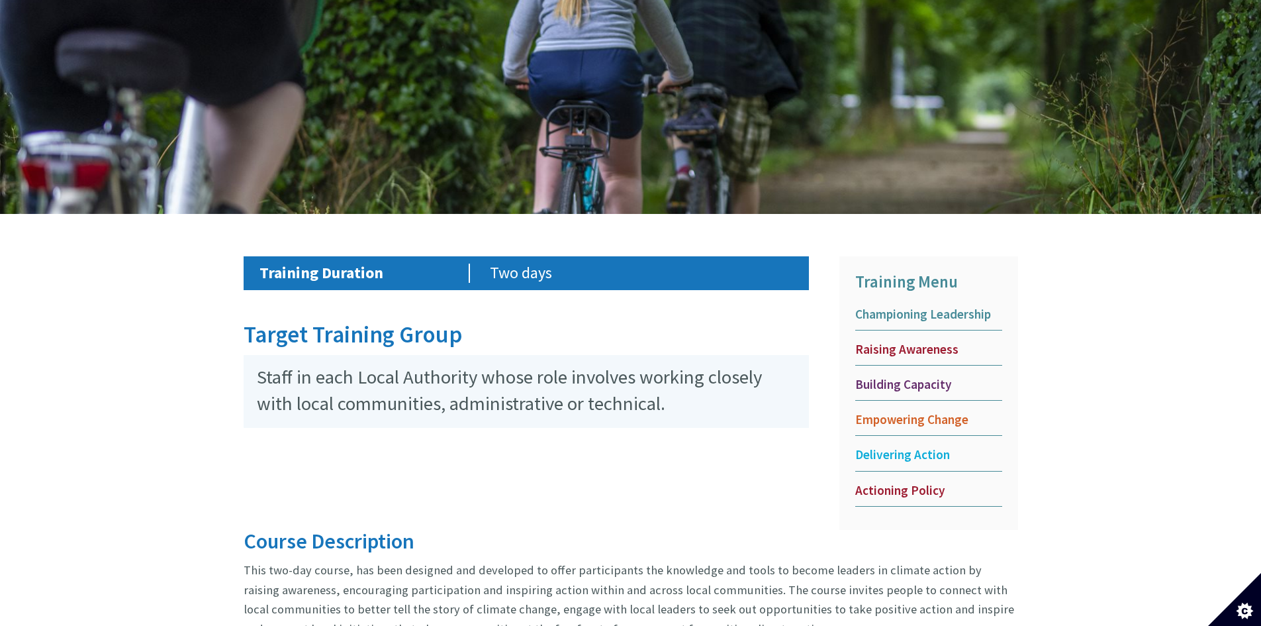 Image resolution: width=1261 pixels, height=626 pixels. Describe the element at coordinates (631, 541) in the screenshot. I see `h3: Course Description` at that location.